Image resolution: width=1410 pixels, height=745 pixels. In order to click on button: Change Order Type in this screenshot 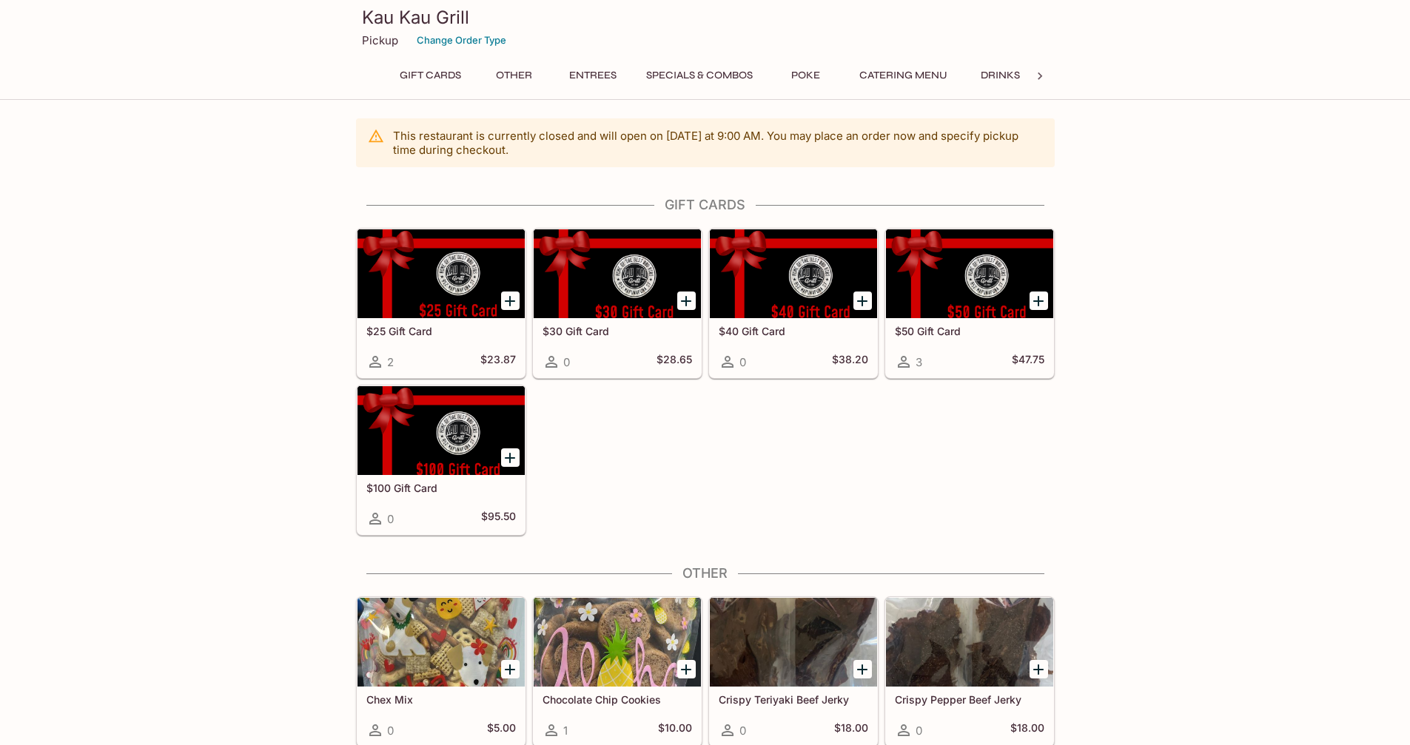, I will do `click(461, 40)`.